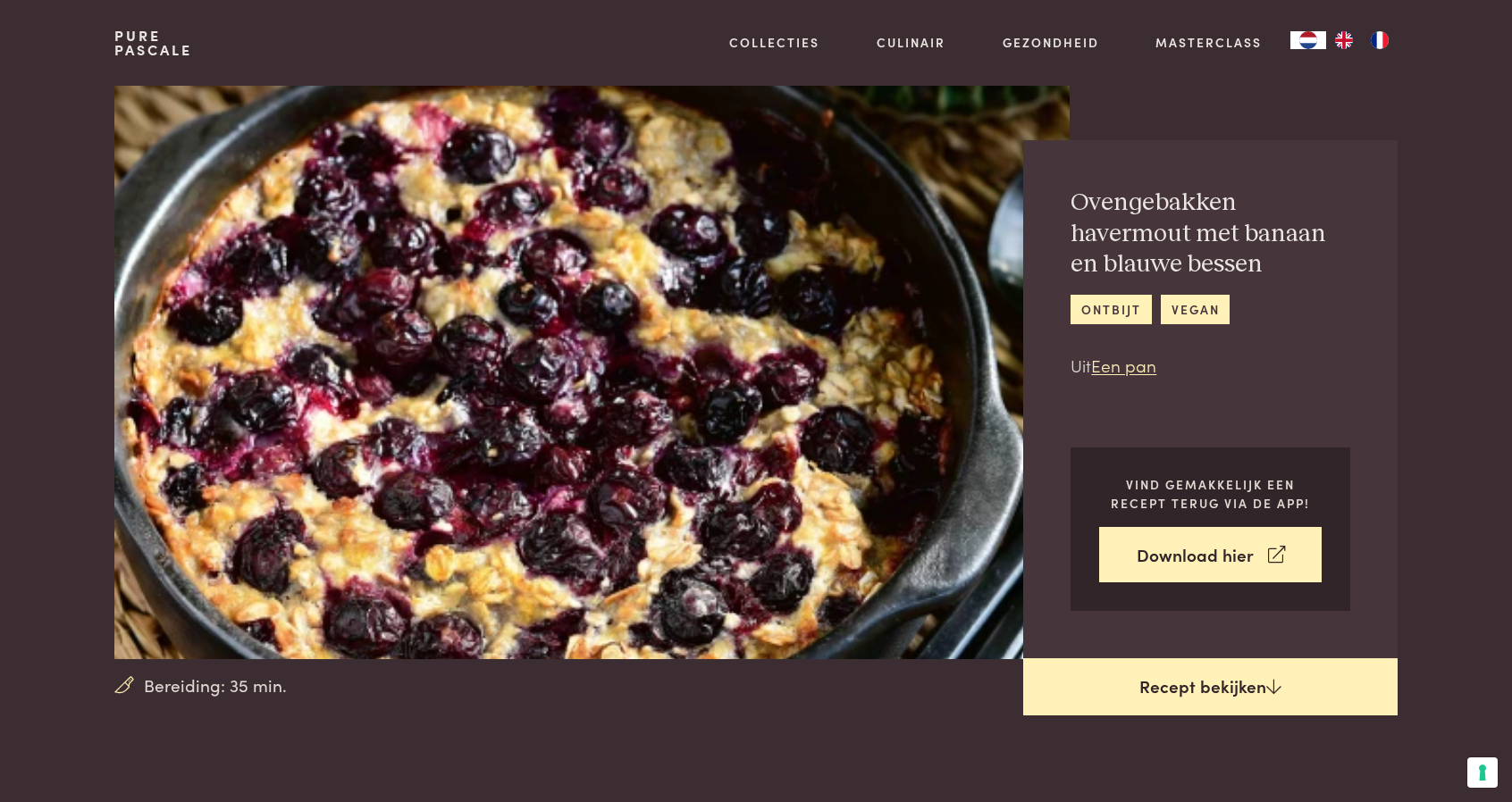  I want to click on img: Ovengebakken havermout met banaan en blauwe bessen, so click(591, 372).